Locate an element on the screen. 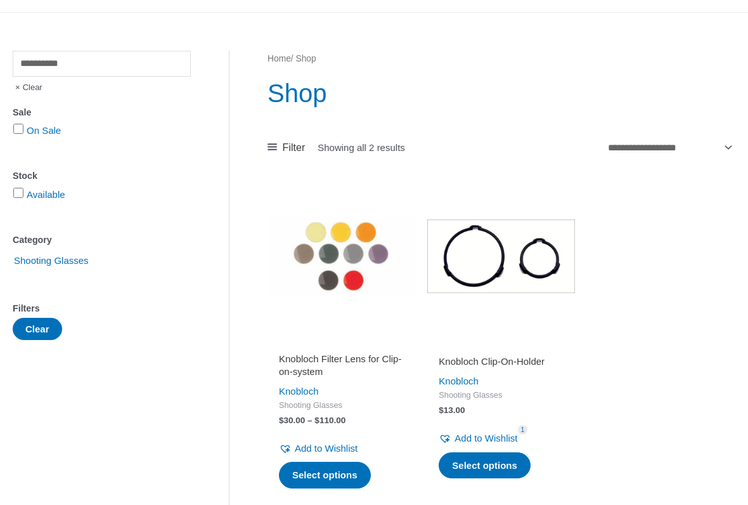  input: Available is located at coordinates (18, 193).